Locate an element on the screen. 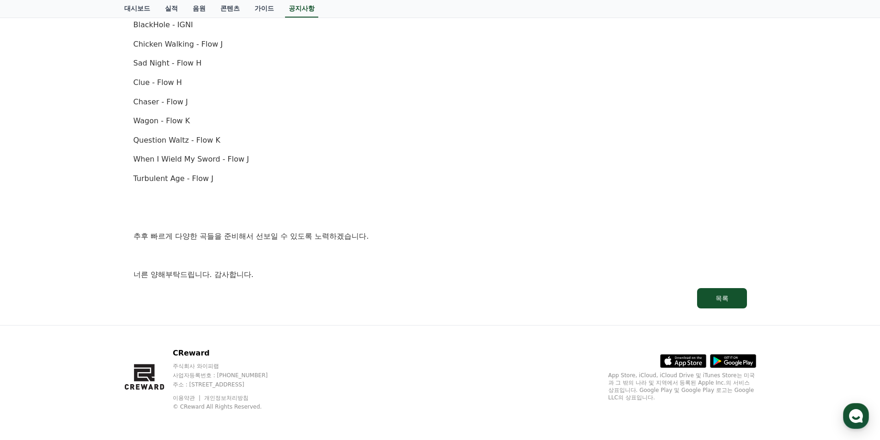 This screenshot has height=440, width=880. p: App Store, iCloud, iCloud Drive 및 iTunes Store는 미국과 그 밖의 나라 및 지역에서 등록된 Apple Inc.의 서비스 상표입니다. Goo... is located at coordinates (682, 387).